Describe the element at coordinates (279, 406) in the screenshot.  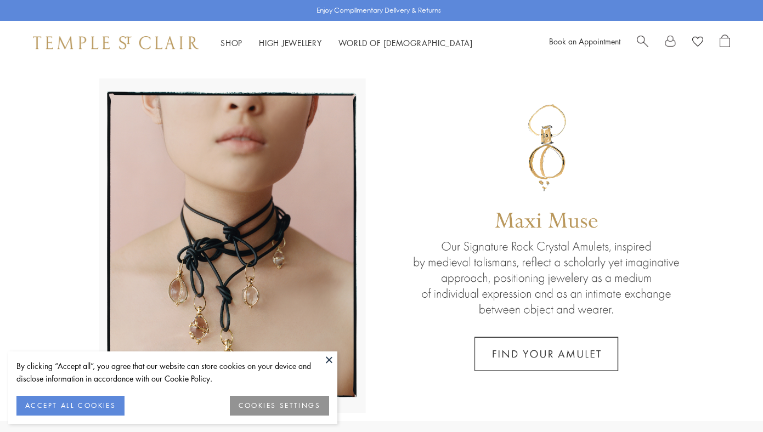
I see `button: COOKIES SETTINGS` at that location.